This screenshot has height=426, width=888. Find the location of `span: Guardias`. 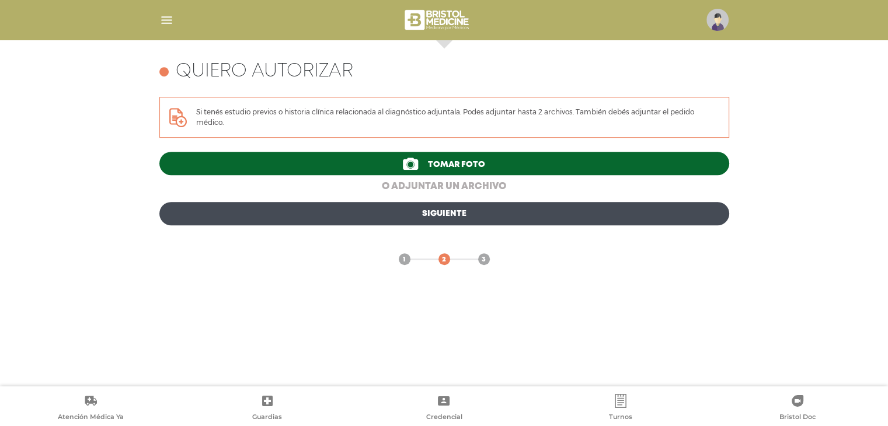

span: Guardias is located at coordinates (267, 418).